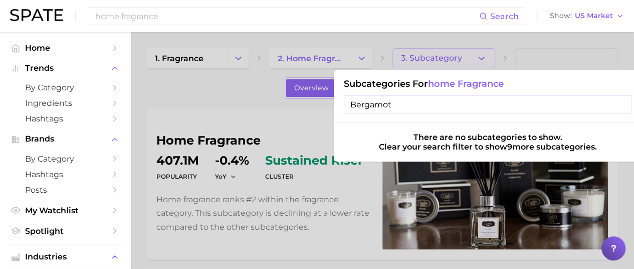 The image size is (634, 269). What do you see at coordinates (65, 103) in the screenshot?
I see `span: Ingredients` at bounding box center [65, 103].